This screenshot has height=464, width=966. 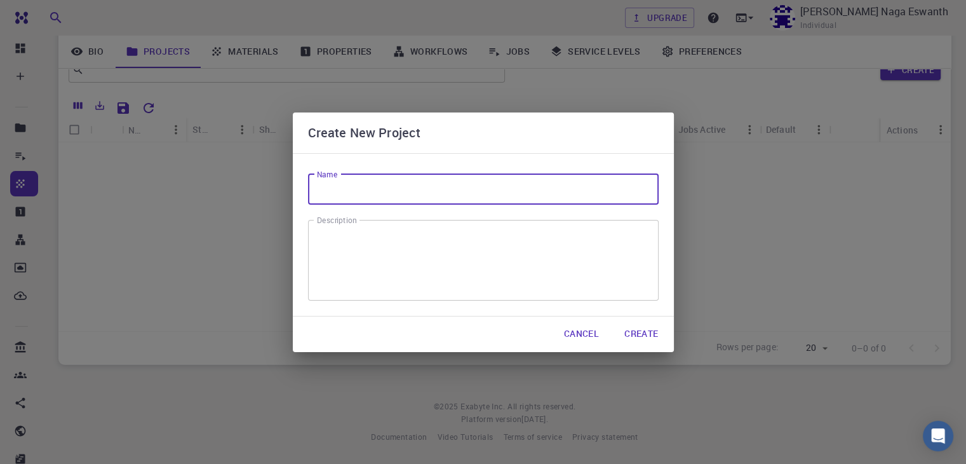 What do you see at coordinates (581, 334) in the screenshot?
I see `button: Cancel` at bounding box center [581, 334].